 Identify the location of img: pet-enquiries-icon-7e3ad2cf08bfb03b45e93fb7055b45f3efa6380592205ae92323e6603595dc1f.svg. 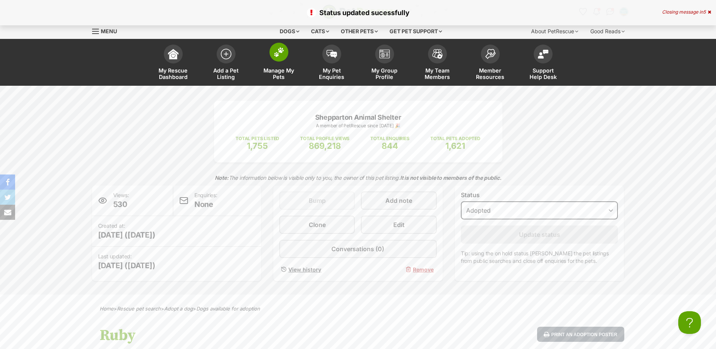
(332, 54).